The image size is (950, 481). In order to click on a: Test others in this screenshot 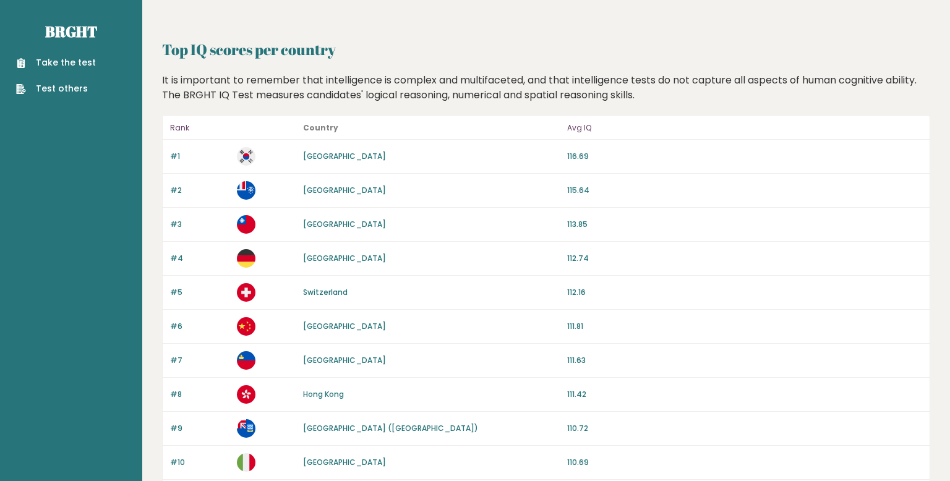, I will do `click(56, 88)`.